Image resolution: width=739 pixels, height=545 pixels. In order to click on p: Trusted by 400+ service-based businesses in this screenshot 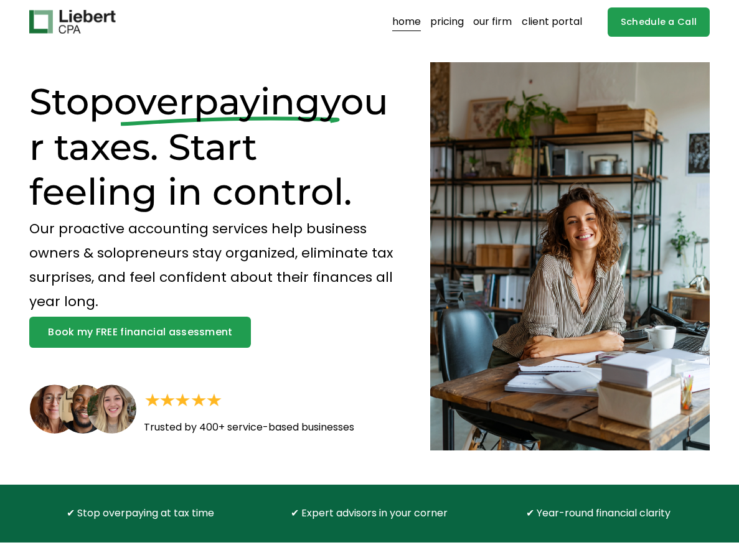, I will do `click(255, 427)`.